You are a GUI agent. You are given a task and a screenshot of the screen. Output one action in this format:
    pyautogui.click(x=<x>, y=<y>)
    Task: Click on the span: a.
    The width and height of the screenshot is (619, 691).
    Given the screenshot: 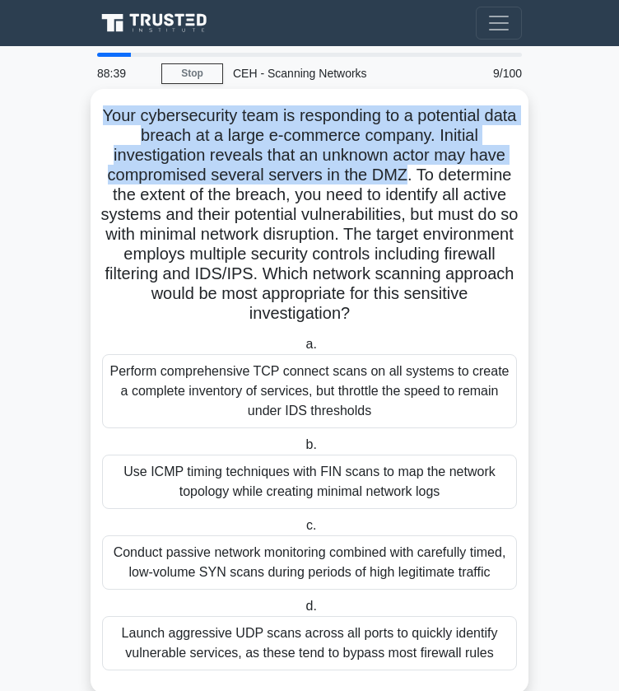 What is the action you would take?
    pyautogui.click(x=311, y=343)
    